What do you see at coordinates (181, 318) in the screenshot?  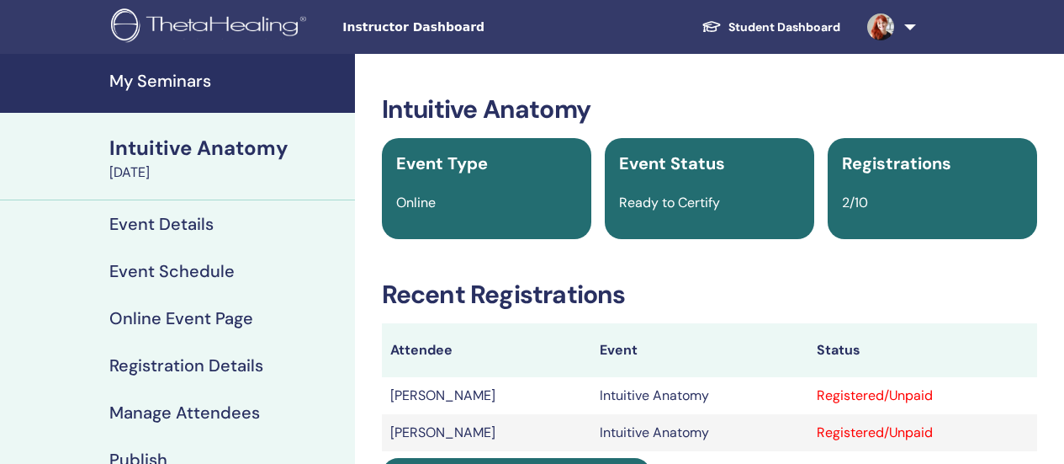 I see `h4: Online Event Page` at bounding box center [181, 318].